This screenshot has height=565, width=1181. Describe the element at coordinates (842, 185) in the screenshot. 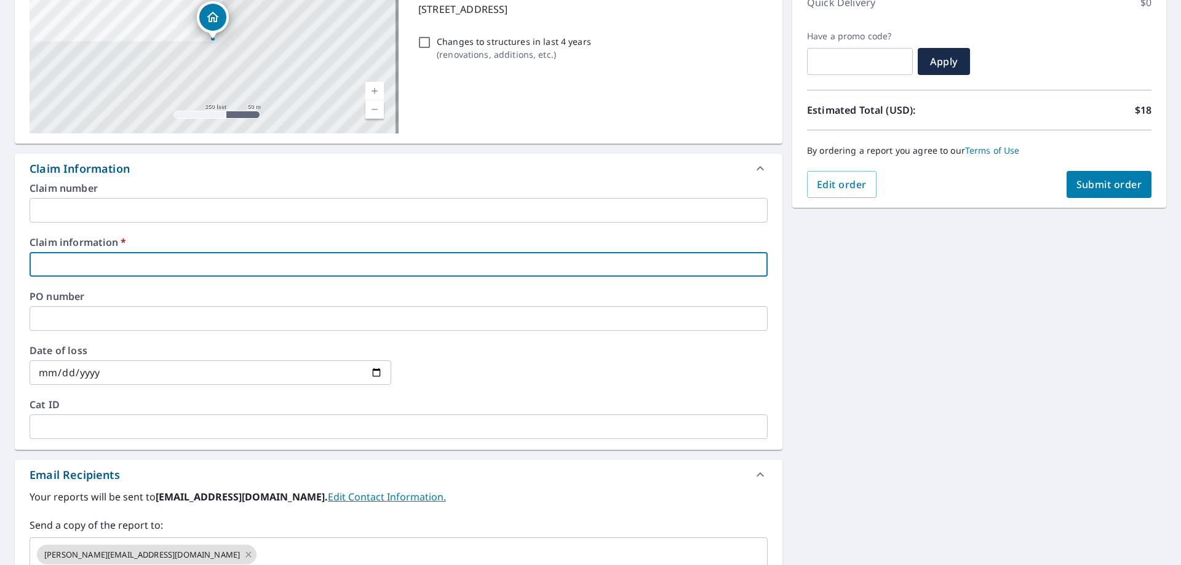

I see `span: Edit order` at that location.